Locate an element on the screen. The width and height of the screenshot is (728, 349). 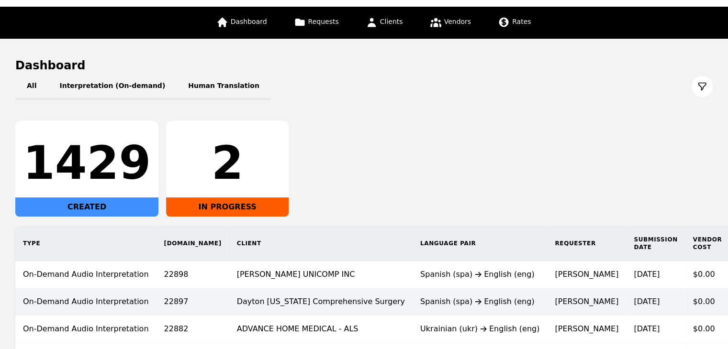
div: Ukrainian (ukr) English (eng) is located at coordinates (480, 329).